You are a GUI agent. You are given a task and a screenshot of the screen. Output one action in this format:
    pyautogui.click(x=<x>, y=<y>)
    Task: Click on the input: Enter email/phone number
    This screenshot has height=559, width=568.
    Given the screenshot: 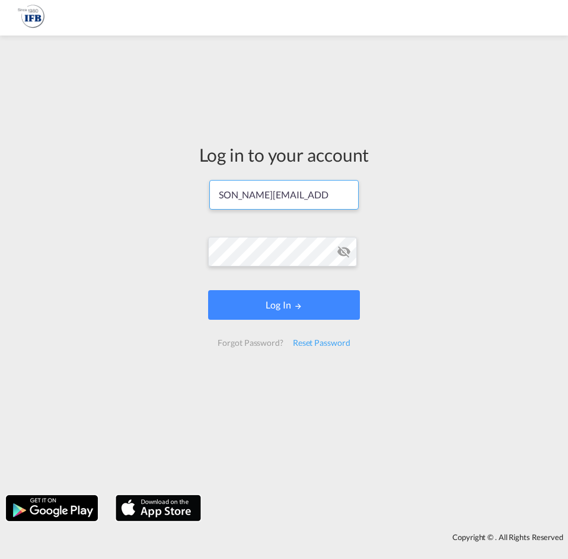 What is the action you would take?
    pyautogui.click(x=283, y=195)
    